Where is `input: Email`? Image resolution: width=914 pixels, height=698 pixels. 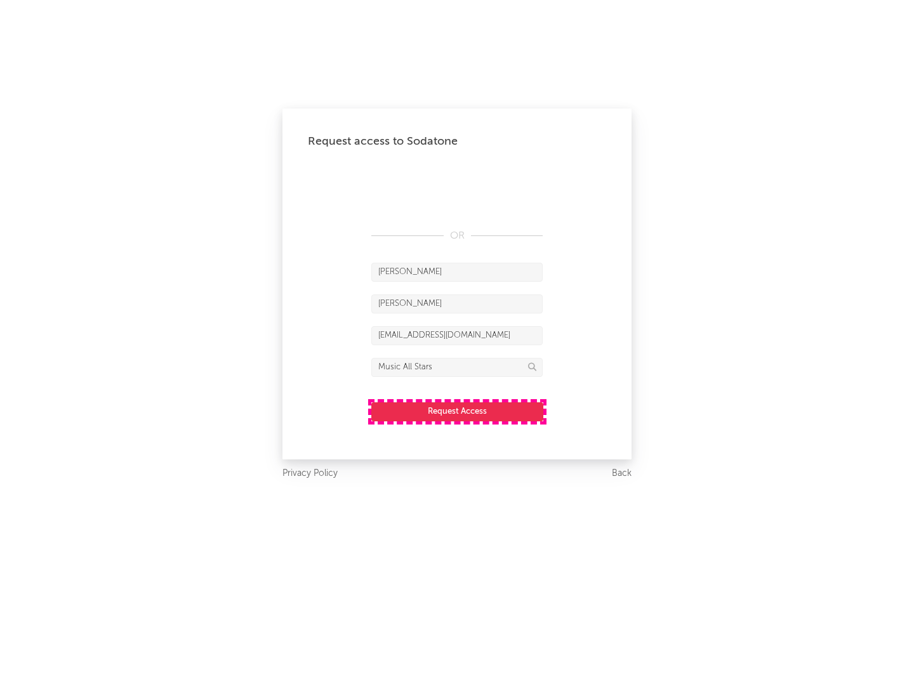 input: Email is located at coordinates (457, 336).